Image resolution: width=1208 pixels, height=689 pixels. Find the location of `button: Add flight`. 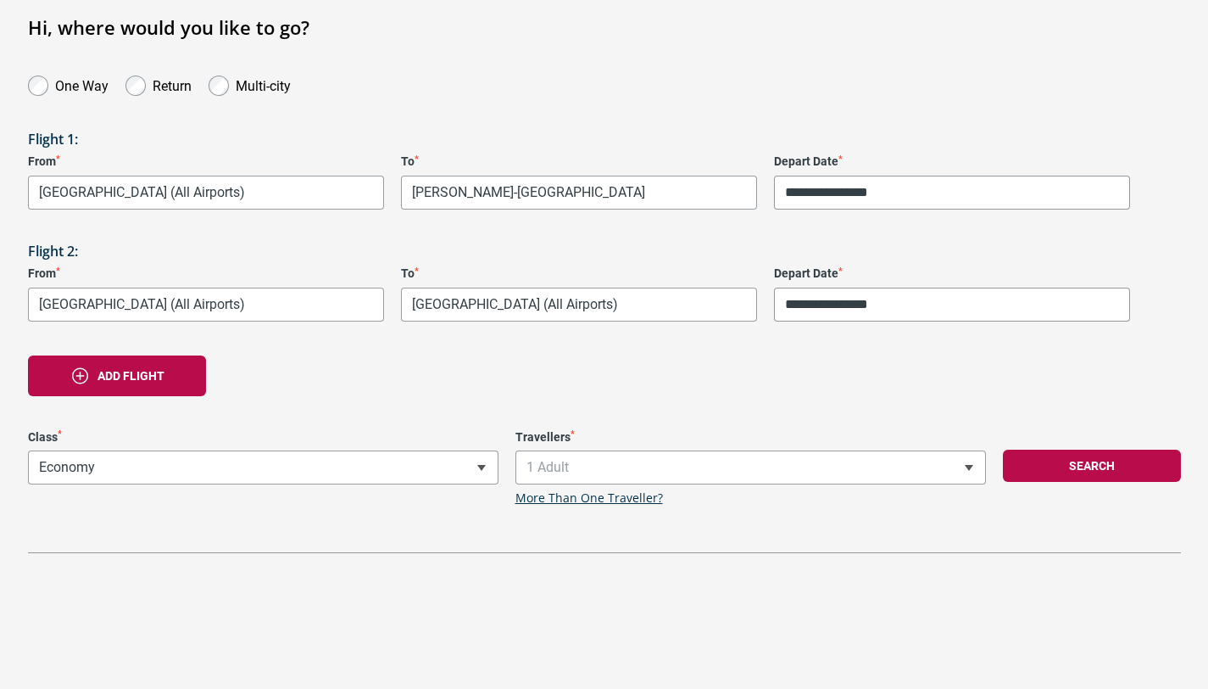

button: Add flight is located at coordinates (117, 376).